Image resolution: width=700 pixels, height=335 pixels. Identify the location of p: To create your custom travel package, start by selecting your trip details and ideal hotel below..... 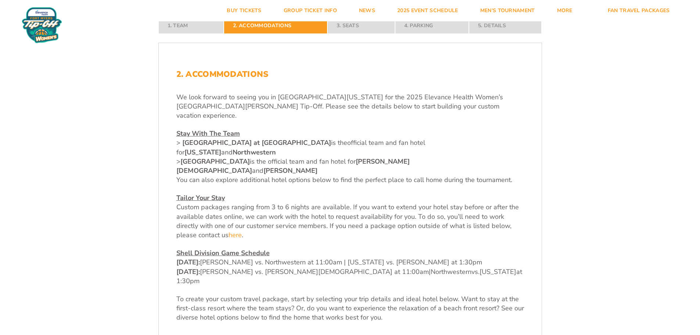
(350, 308).